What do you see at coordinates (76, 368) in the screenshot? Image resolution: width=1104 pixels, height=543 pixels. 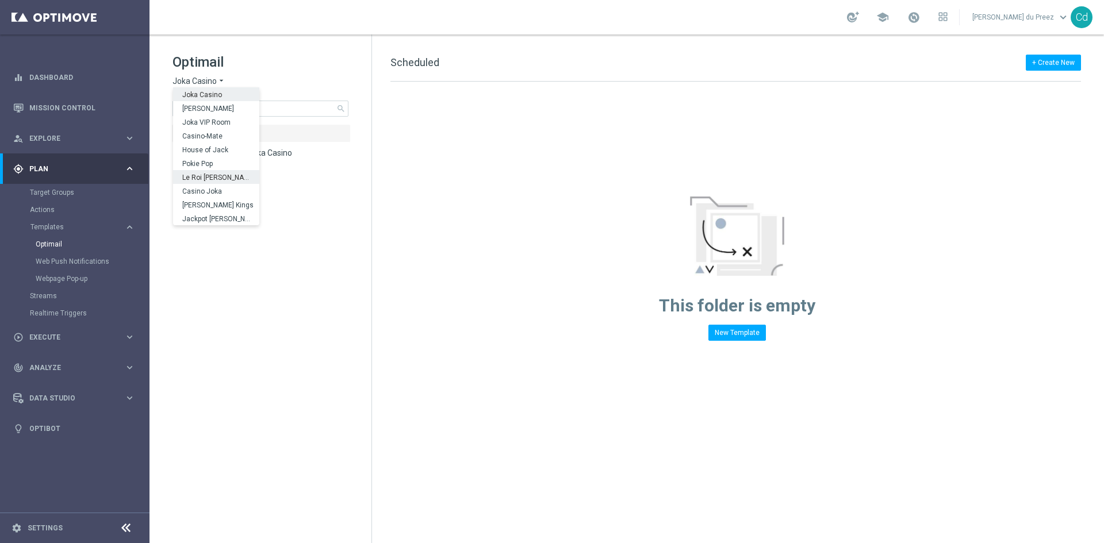 I see `span: Analyze` at bounding box center [76, 368].